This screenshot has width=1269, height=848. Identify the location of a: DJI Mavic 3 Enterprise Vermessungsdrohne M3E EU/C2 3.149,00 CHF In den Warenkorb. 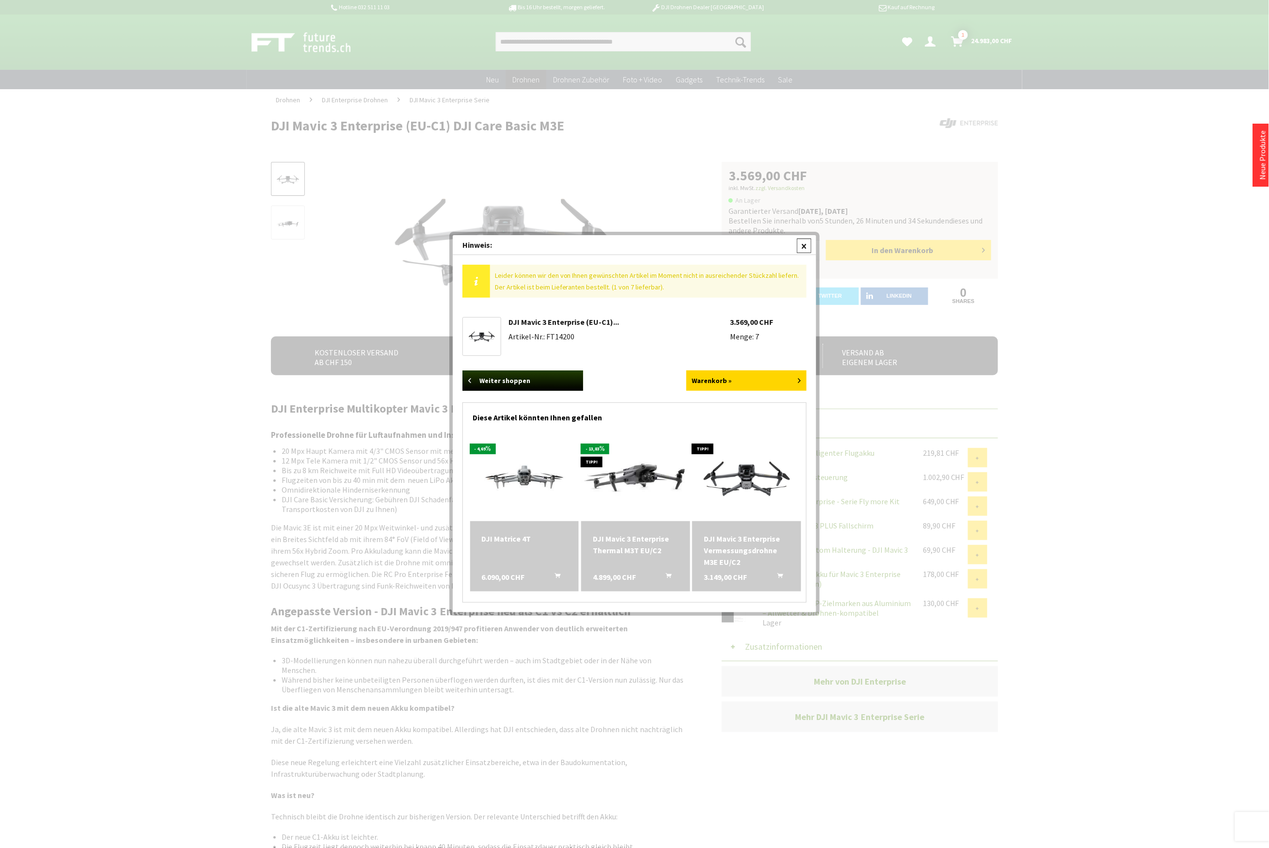
(747, 550).